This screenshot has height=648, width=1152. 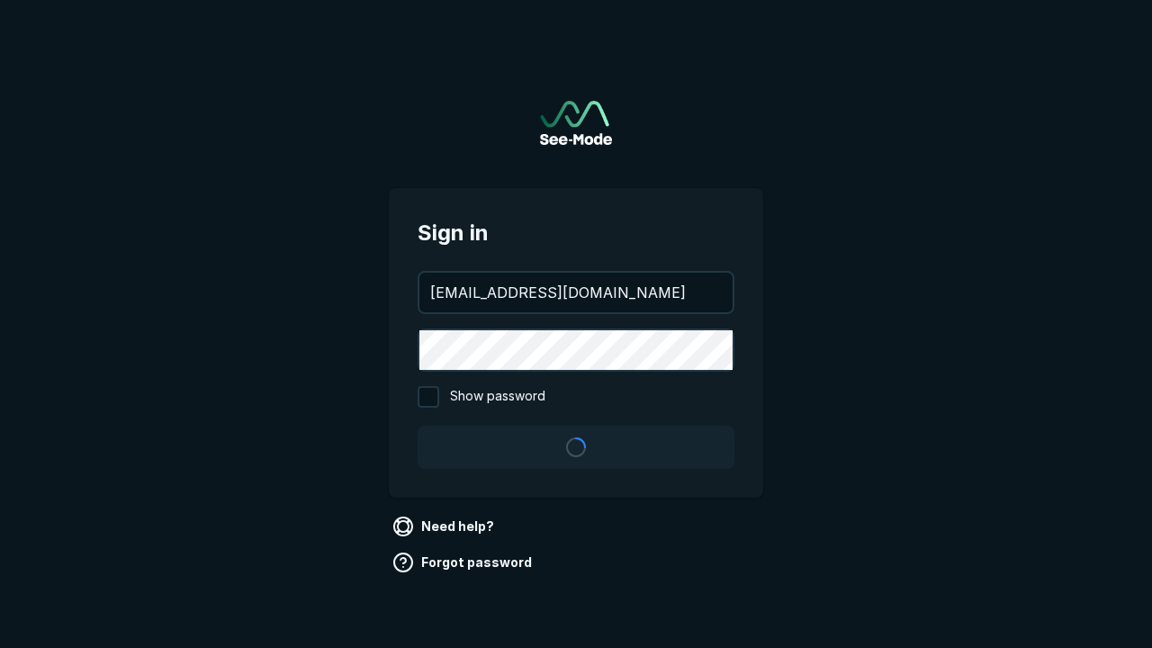 What do you see at coordinates (576, 292) in the screenshot?
I see `input: your@email.com` at bounding box center [576, 292].